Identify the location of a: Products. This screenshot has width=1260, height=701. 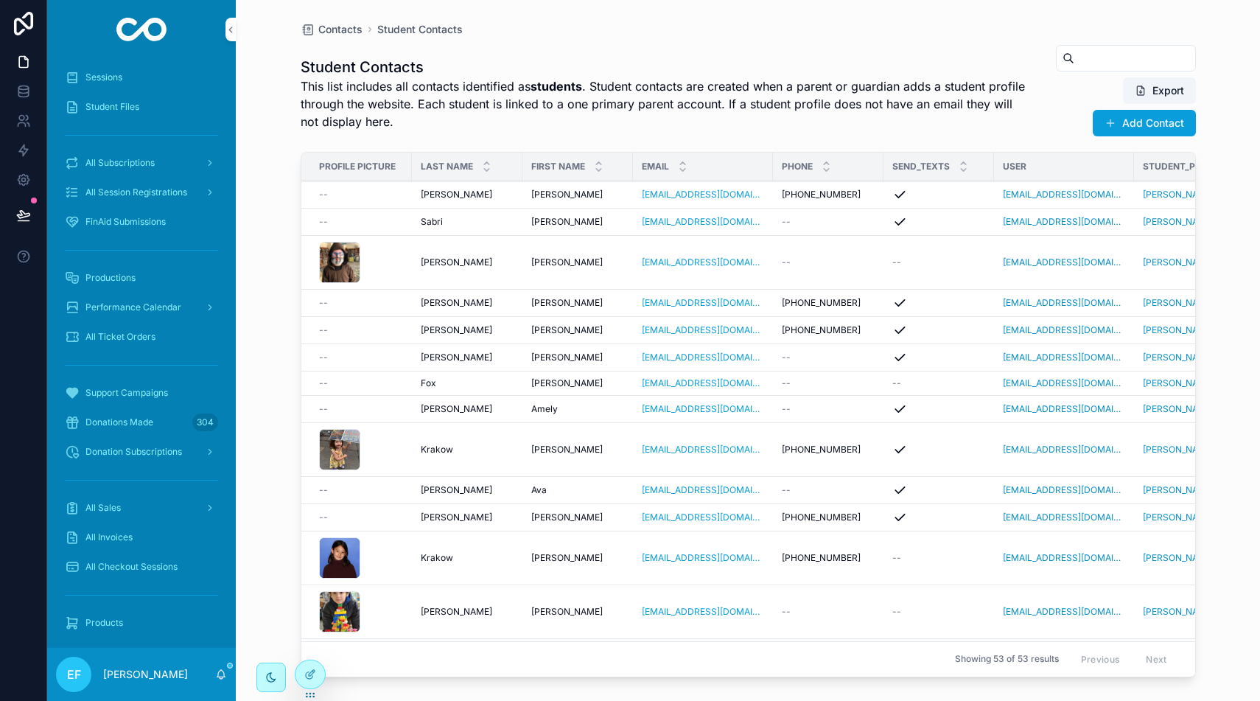
(141, 623).